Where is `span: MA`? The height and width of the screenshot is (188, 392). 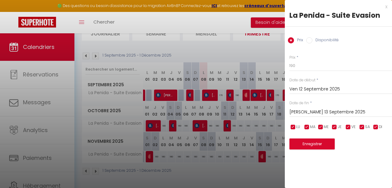 span: MA is located at coordinates (312, 127).